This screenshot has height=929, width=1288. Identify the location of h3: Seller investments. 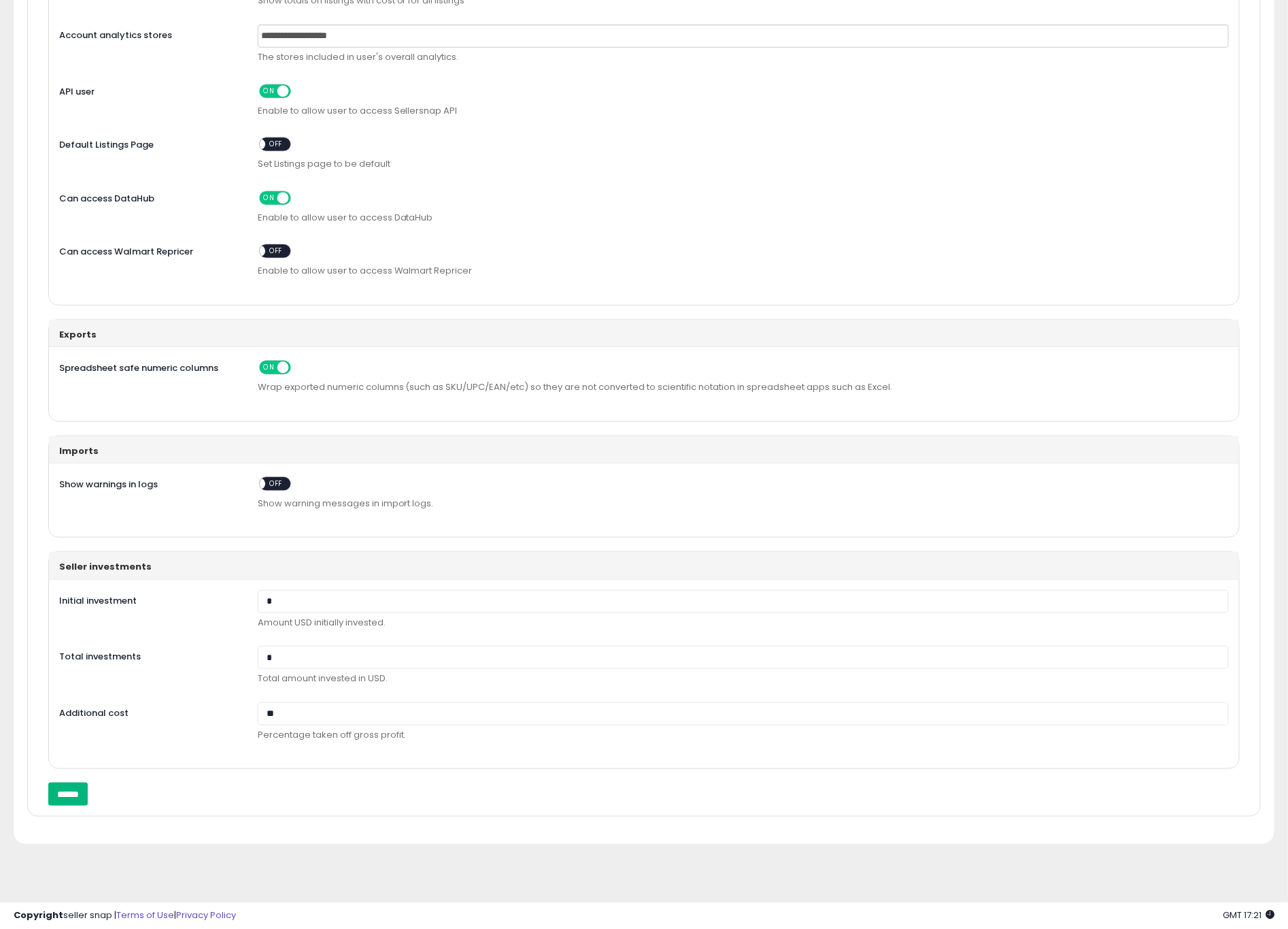
(644, 567).